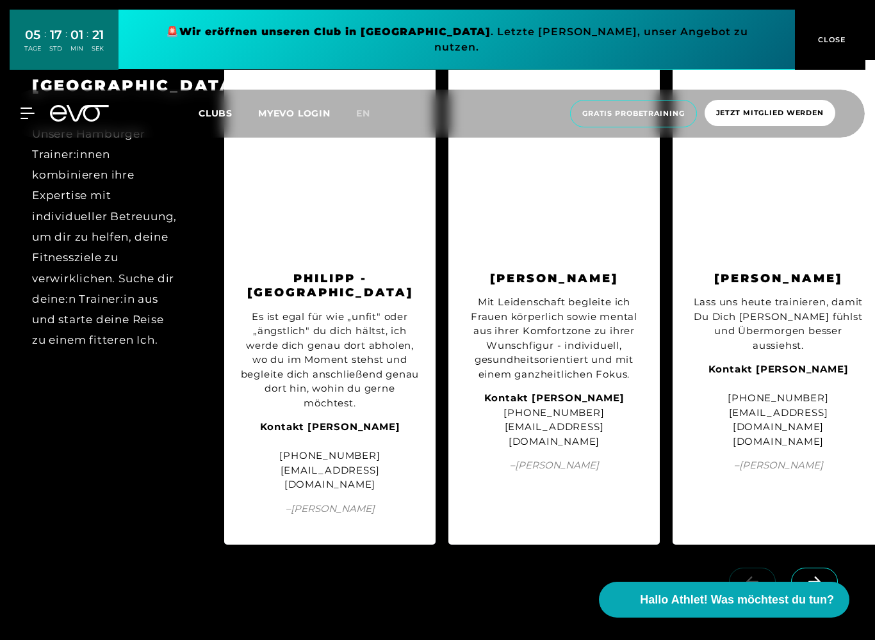 The height and width of the screenshot is (640, 875). What do you see at coordinates (724, 600) in the screenshot?
I see `button: Hallo Athlet! Was möchtest du tun?` at bounding box center [724, 600].